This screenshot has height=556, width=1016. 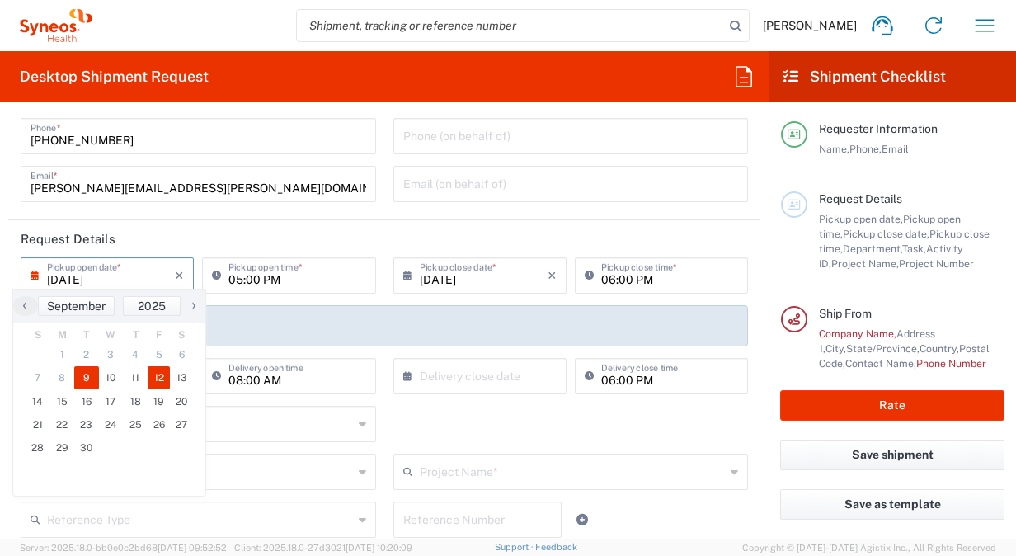 I want to click on span: 4, so click(x=135, y=355).